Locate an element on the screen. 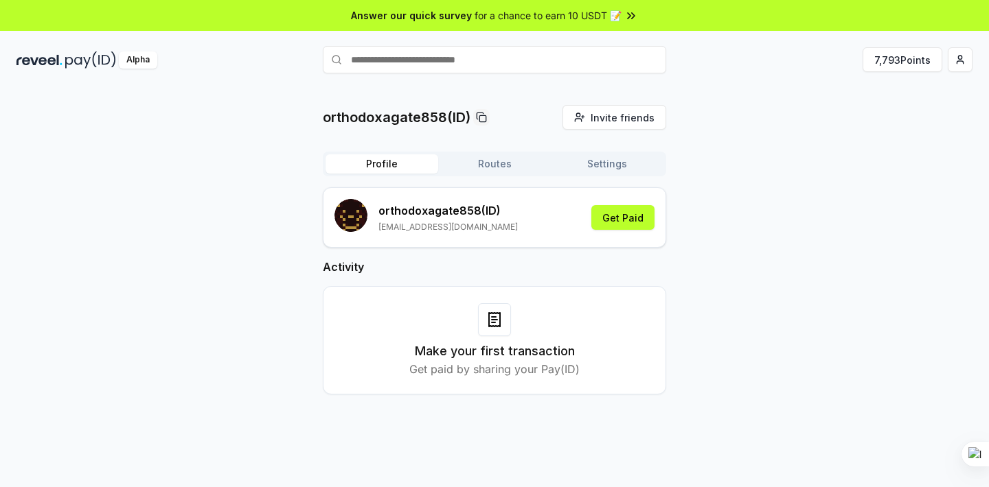 The width and height of the screenshot is (989, 487). button: Settings is located at coordinates (607, 164).